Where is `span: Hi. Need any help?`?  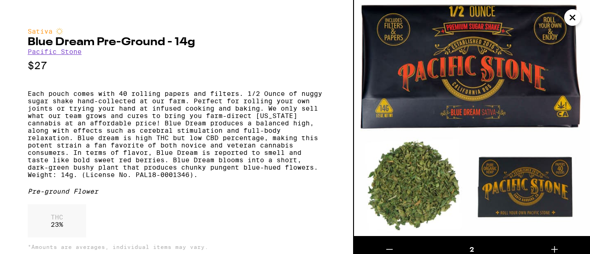 span: Hi. Need any help? is located at coordinates (36, 10).